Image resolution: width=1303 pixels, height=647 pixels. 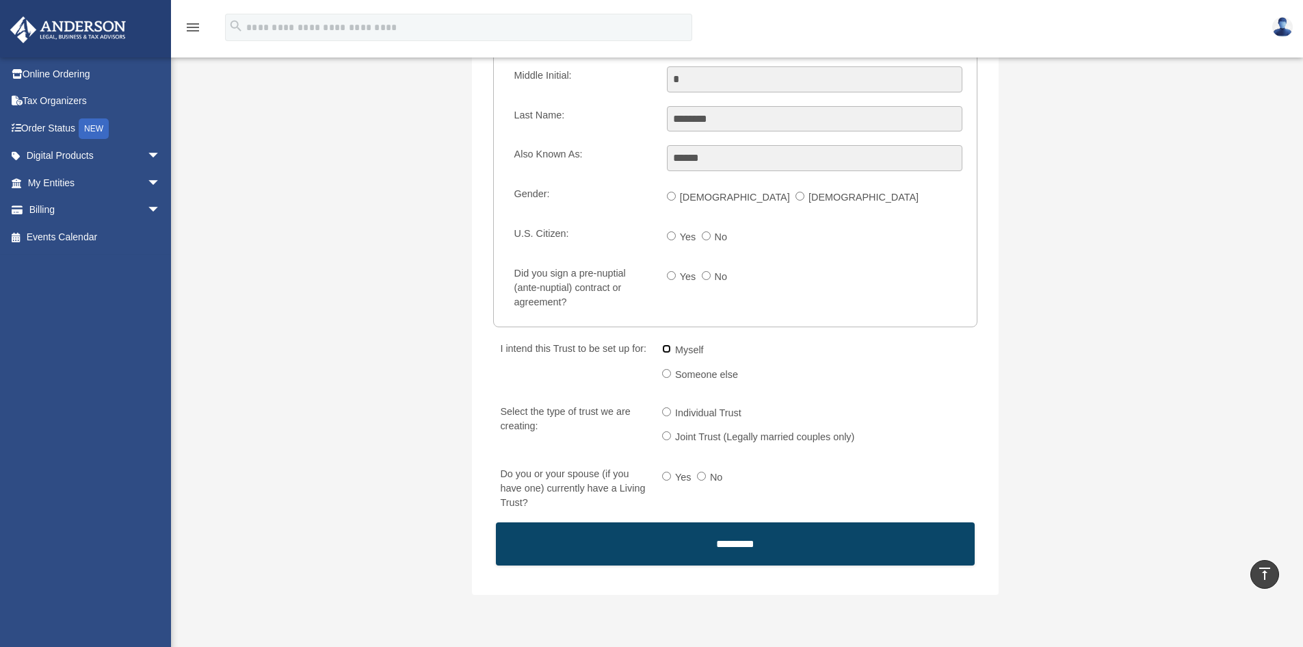 I want to click on i: menu, so click(x=193, y=27).